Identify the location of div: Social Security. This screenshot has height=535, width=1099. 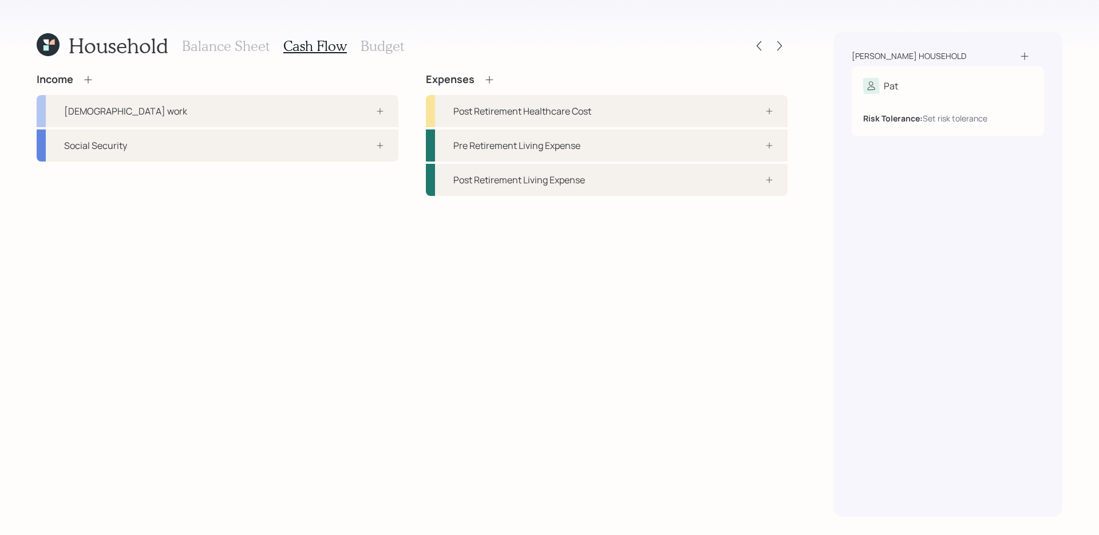
(96, 145).